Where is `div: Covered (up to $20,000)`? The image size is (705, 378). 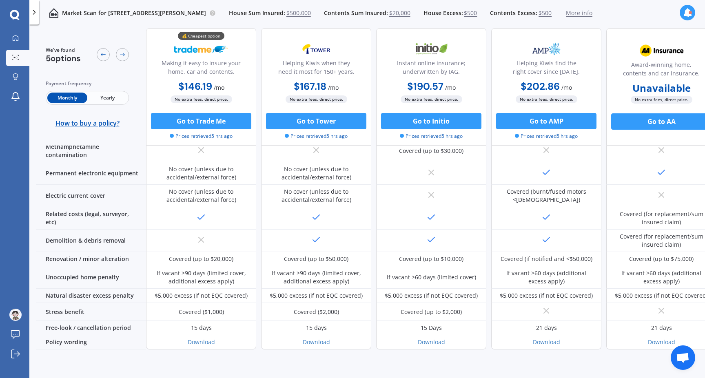
div: Covered (up to $20,000) is located at coordinates (201, 259).